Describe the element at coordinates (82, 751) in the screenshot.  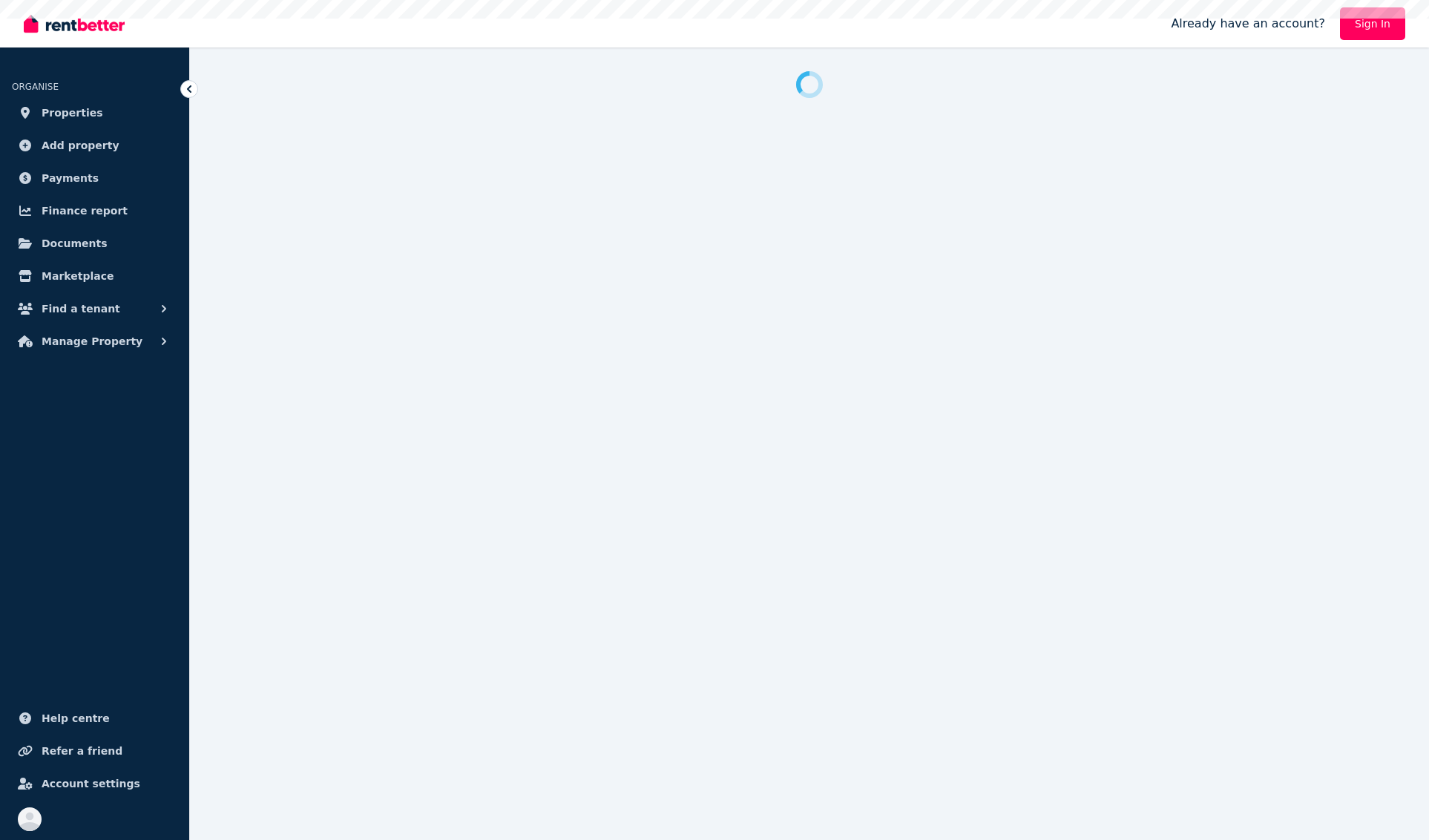
I see `span: Refer a friend` at that location.